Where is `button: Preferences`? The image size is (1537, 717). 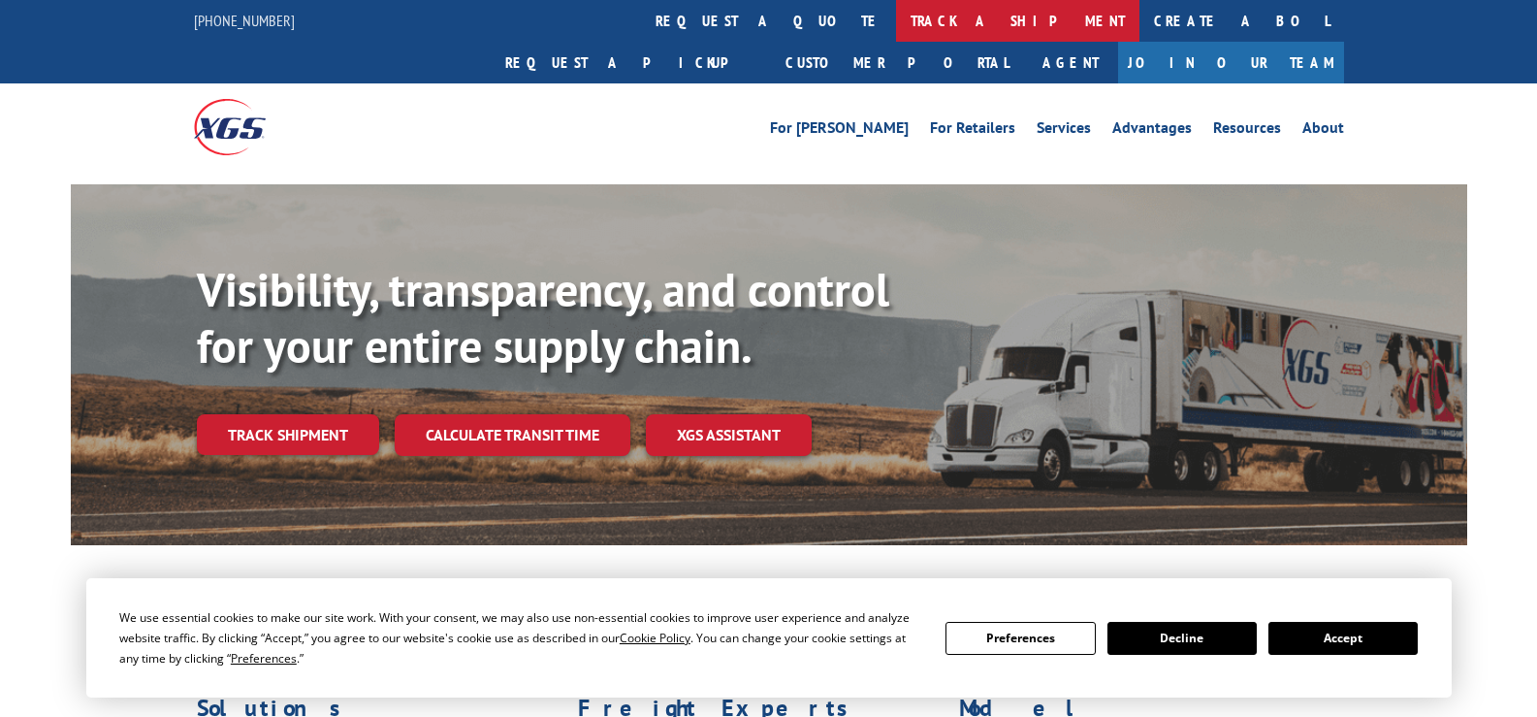 button: Preferences is located at coordinates (1020, 638).